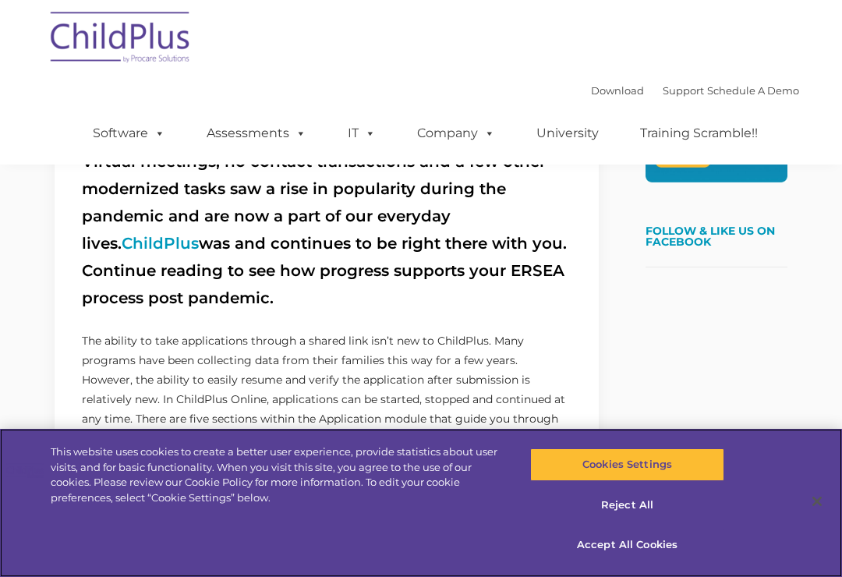 This screenshot has height=577, width=842. I want to click on div: This website uses cookies to create a better user experience, provide statistics about user visit..., so click(278, 475).